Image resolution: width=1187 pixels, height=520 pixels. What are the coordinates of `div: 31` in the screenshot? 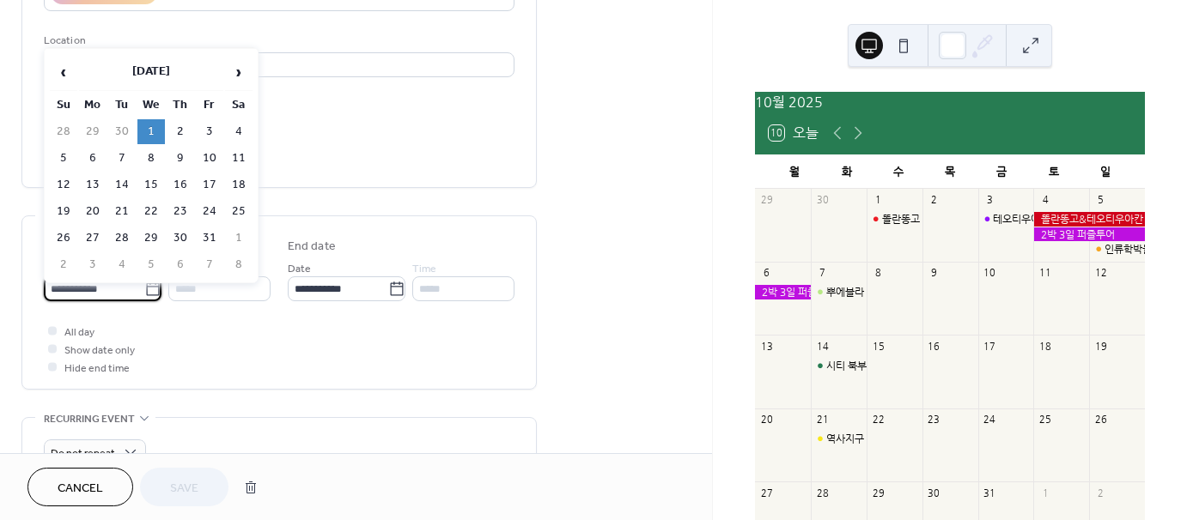 It's located at (989, 493).